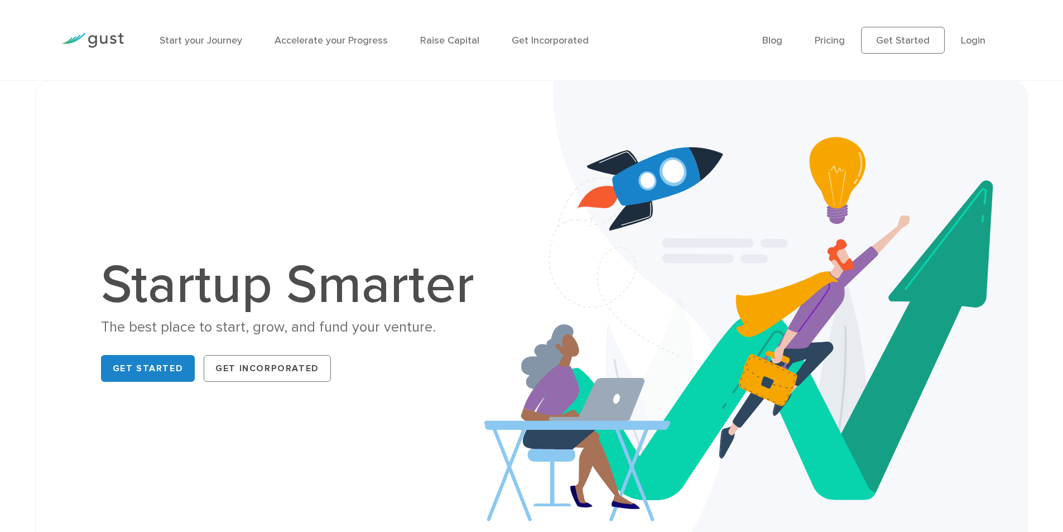  I want to click on a: Pricing, so click(830, 40).